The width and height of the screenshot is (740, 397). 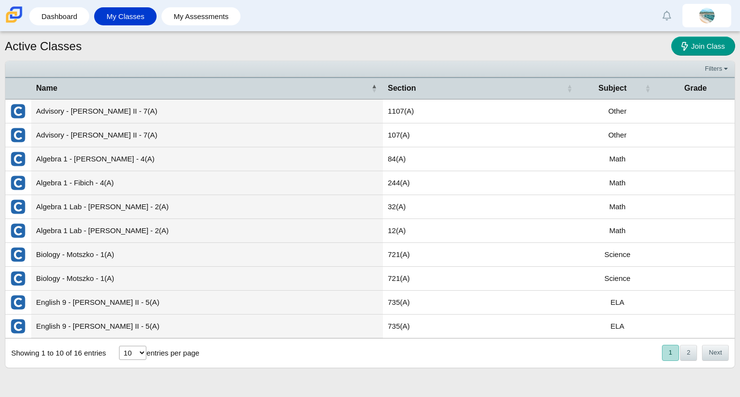 What do you see at coordinates (374, 88) in the screenshot?
I see `span: Name : Activate to invert sorting` at bounding box center [374, 88].